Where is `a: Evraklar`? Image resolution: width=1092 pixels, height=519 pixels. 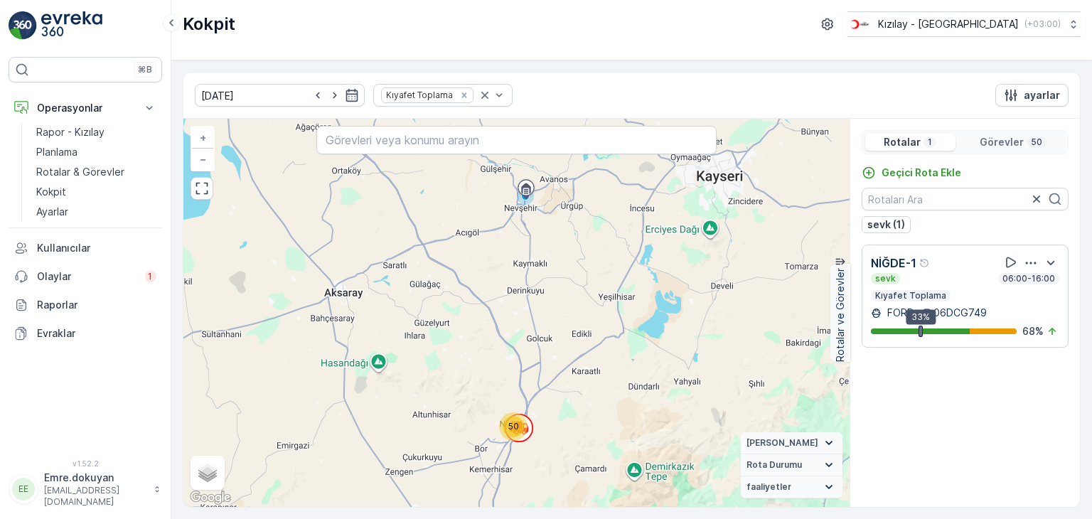 a: Evraklar is located at coordinates (85, 333).